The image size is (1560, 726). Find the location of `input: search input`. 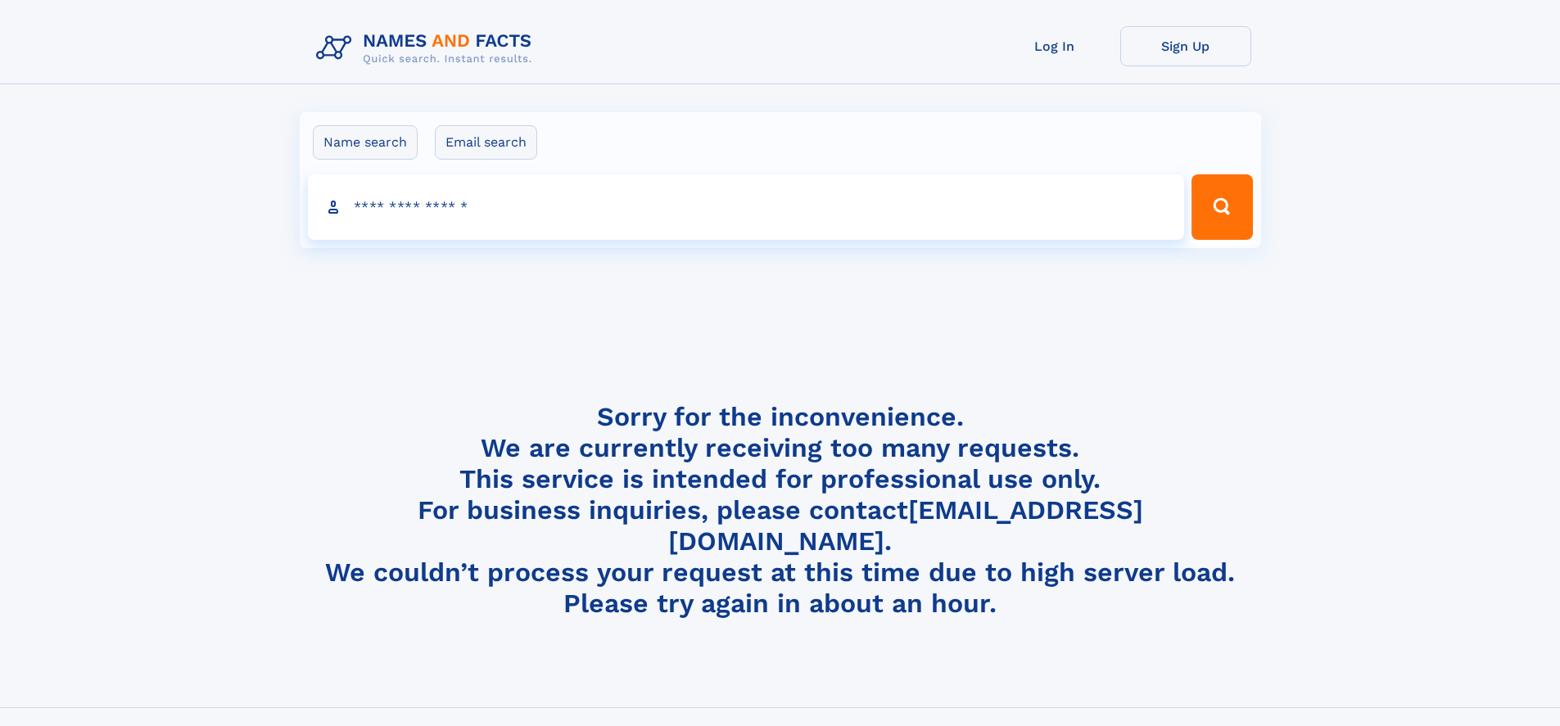

input: search input is located at coordinates (746, 207).